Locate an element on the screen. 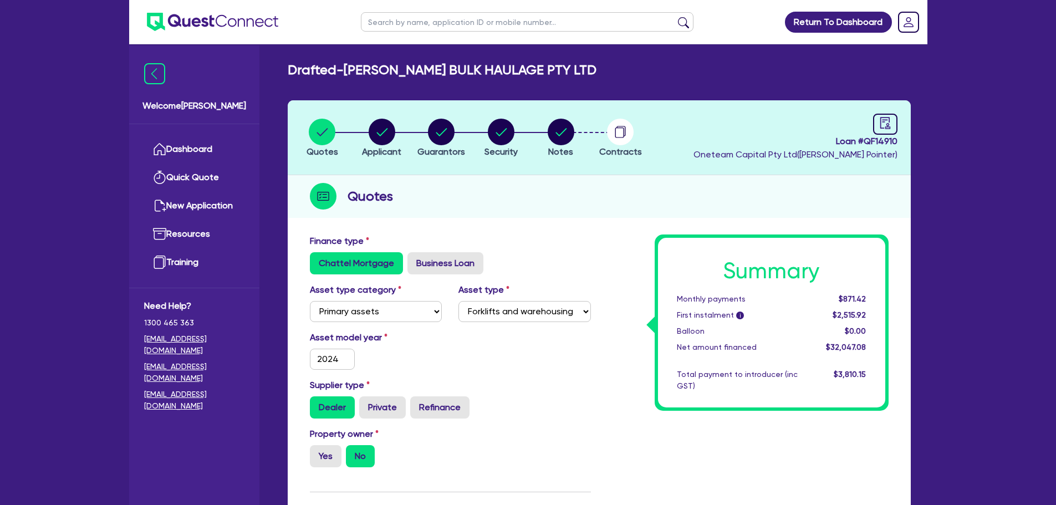  input: Search by name, application ID or mobile number... is located at coordinates (527, 22).